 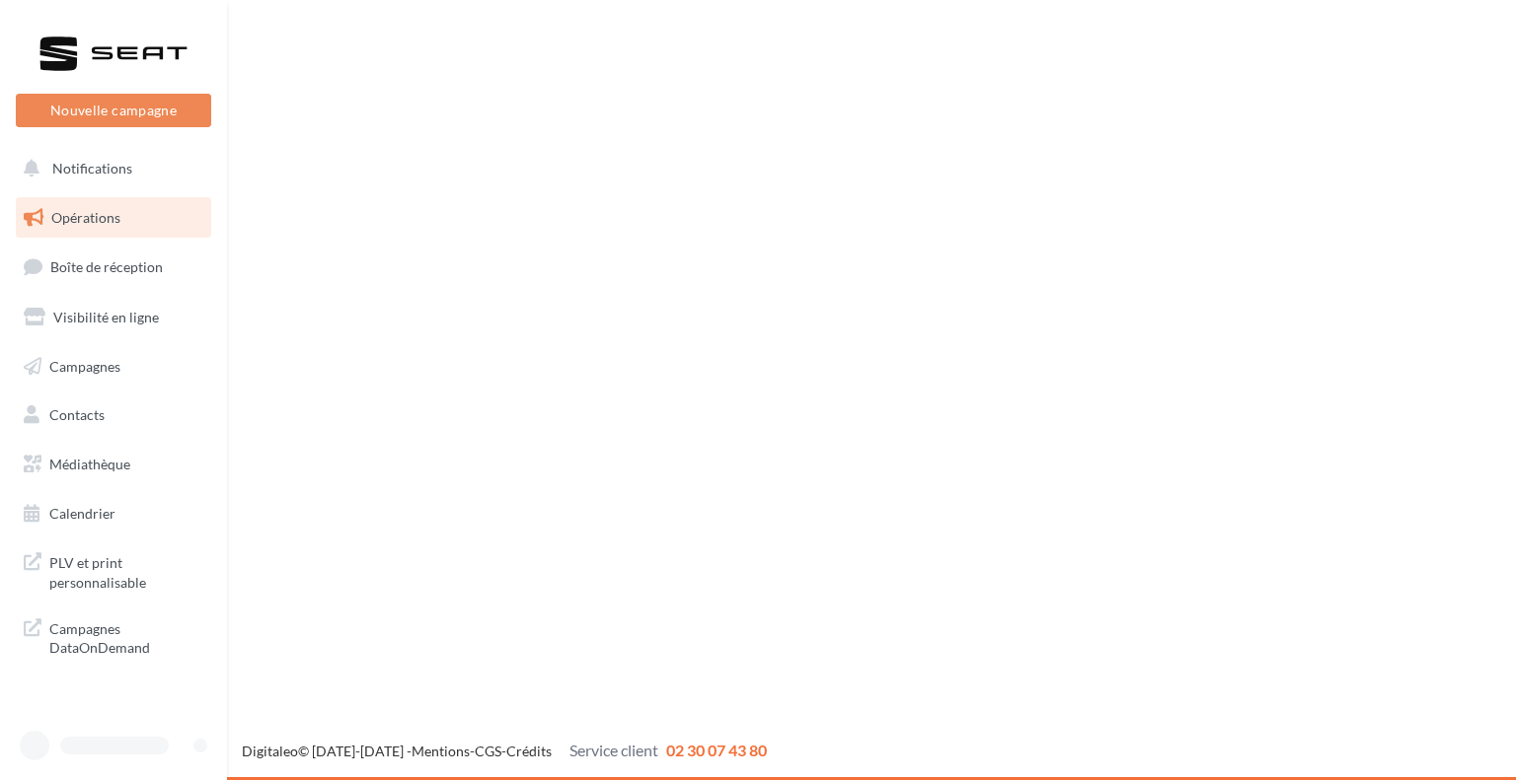 What do you see at coordinates (126, 636) in the screenshot?
I see `span: Campagnes DataOnDemand` at bounding box center [126, 636].